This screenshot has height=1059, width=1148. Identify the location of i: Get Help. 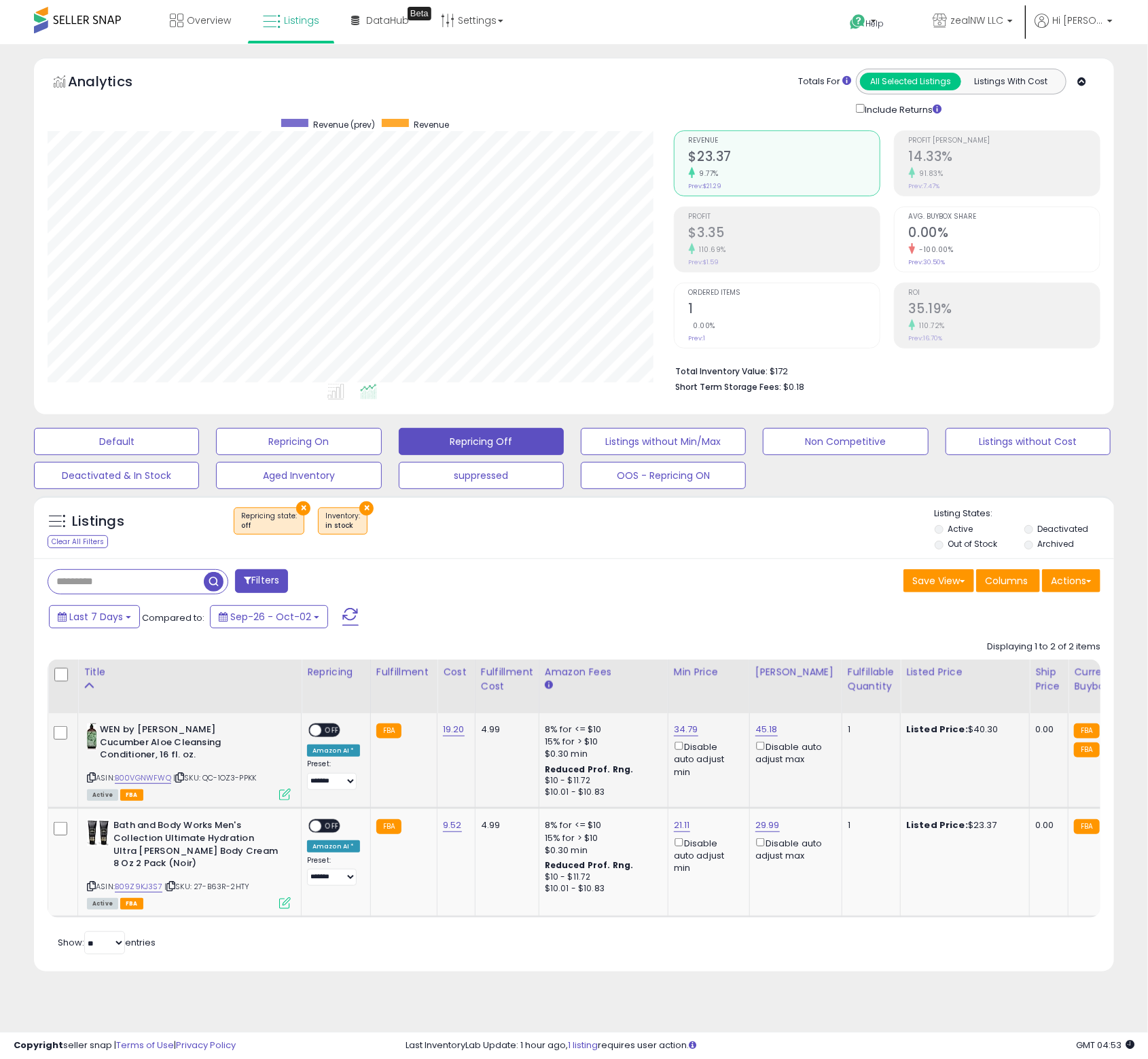
(857, 22).